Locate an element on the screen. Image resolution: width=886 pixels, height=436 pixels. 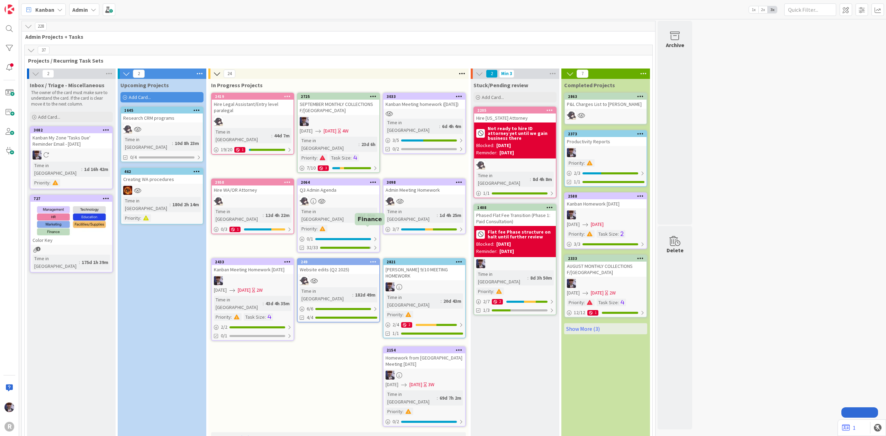
span: 19 / 20 is located at coordinates (226, 149).